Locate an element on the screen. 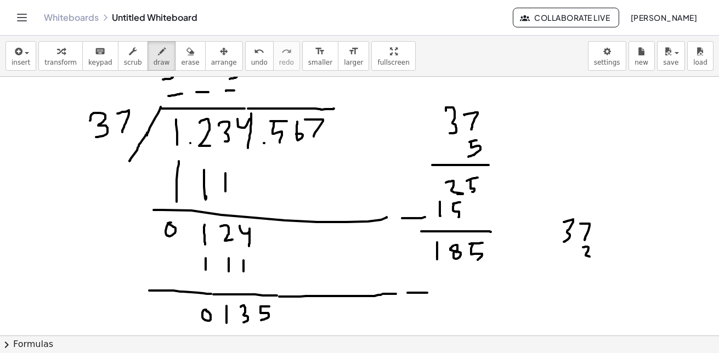  button: arrange is located at coordinates (224, 56).